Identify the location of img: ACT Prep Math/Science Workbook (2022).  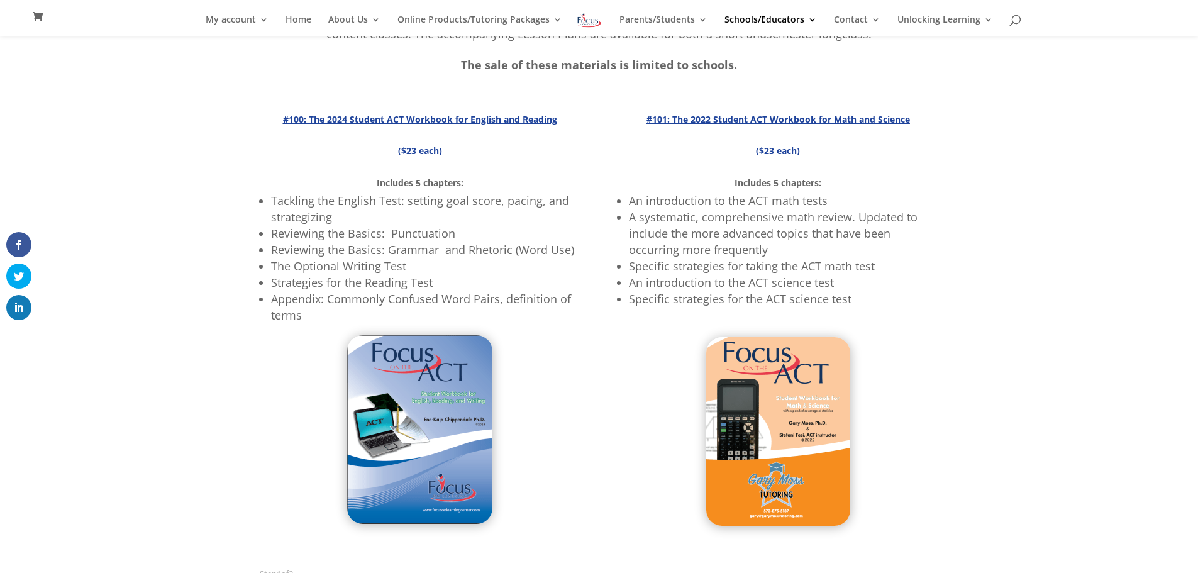
(778, 431).